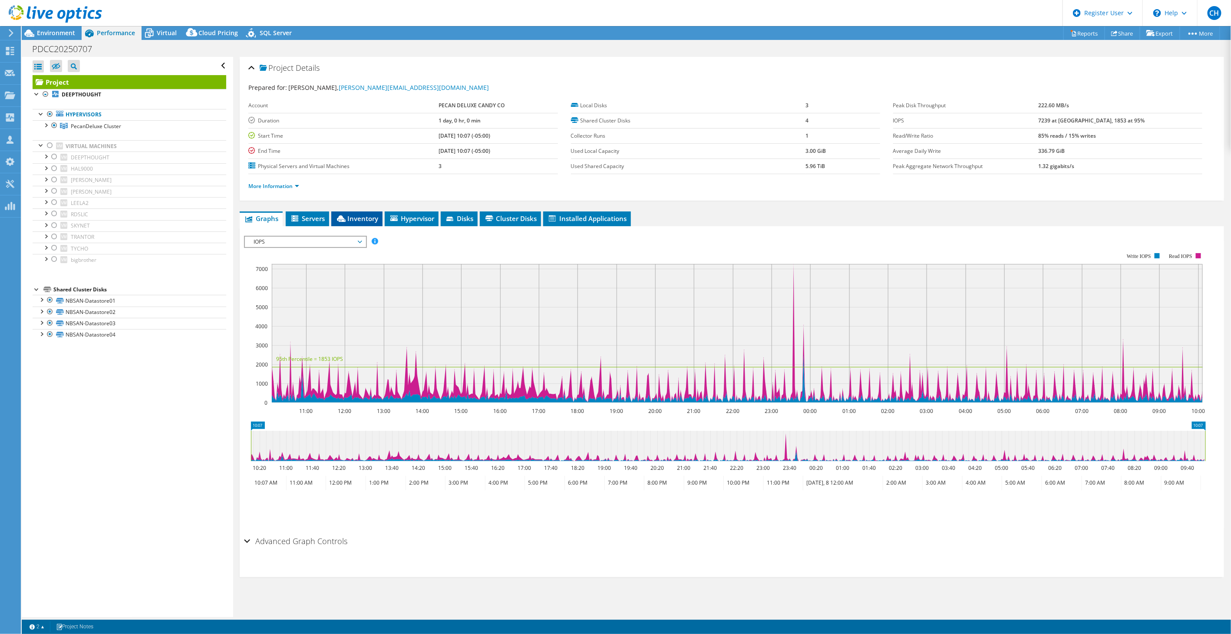 Image resolution: width=1231 pixels, height=634 pixels. What do you see at coordinates (577, 411) in the screenshot?
I see `text: 18:00` at bounding box center [577, 411].